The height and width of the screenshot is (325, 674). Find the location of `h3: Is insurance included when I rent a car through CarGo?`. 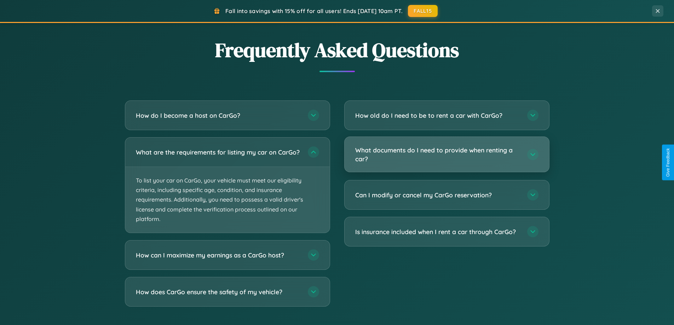

h3: Is insurance included when I rent a car through CarGo? is located at coordinates (438, 232).